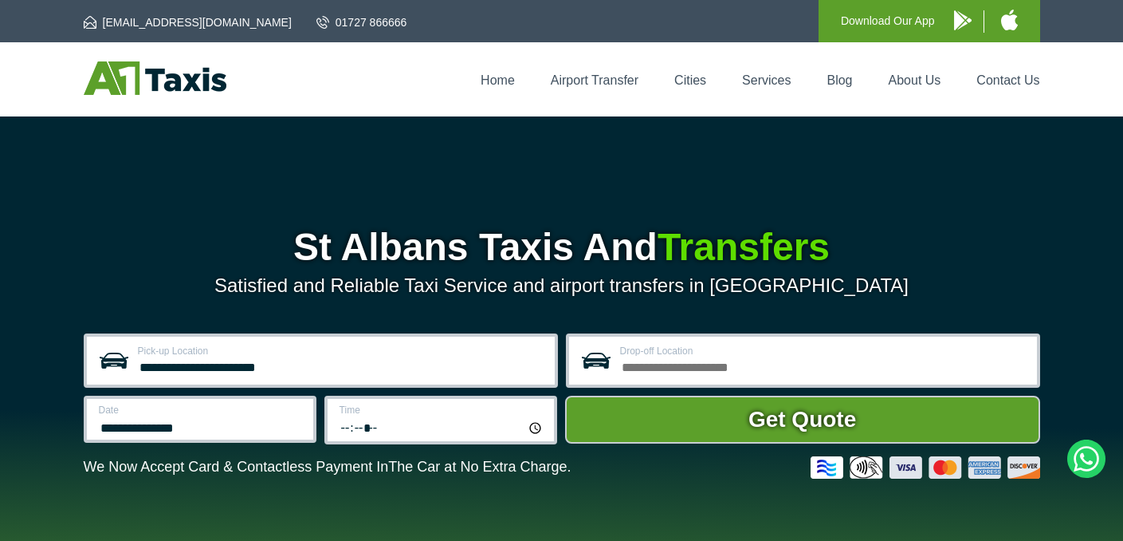 This screenshot has height=541, width=1123. I want to click on span: Transfers, so click(744, 246).